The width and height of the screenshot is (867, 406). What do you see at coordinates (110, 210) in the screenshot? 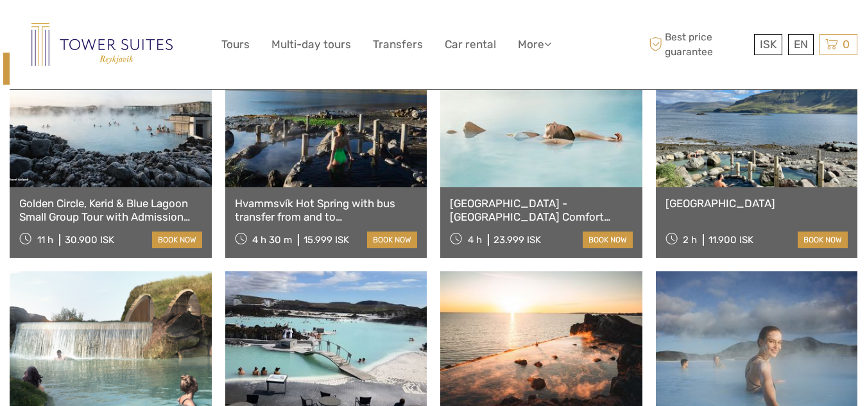
I see `a: Golden Circle, Kerid & Blue Lagoon Small Group Tour with Admission Ticket` at bounding box center [110, 210].